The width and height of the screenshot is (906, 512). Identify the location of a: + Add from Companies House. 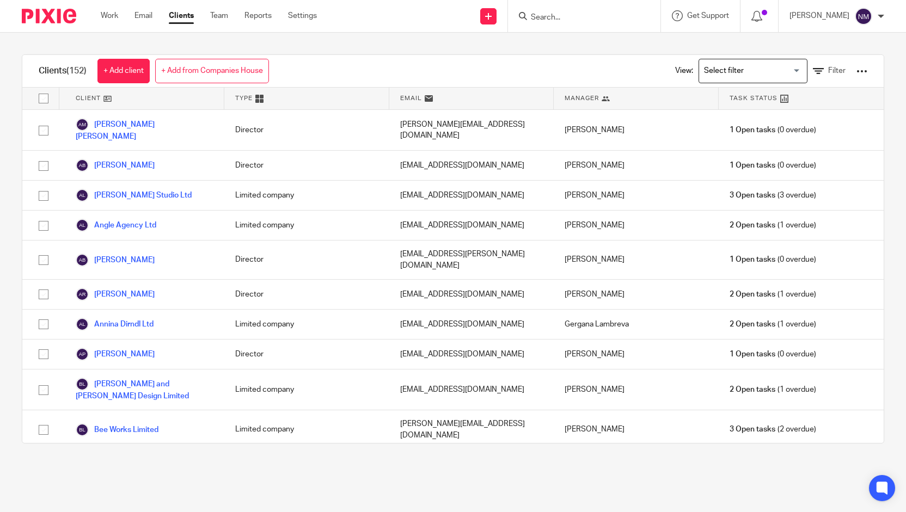
(212, 71).